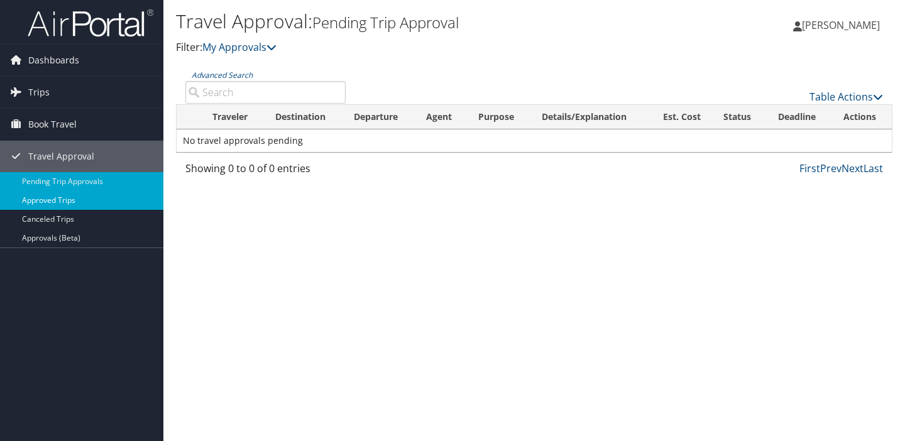 This screenshot has height=441, width=905. I want to click on a: Last, so click(873, 168).